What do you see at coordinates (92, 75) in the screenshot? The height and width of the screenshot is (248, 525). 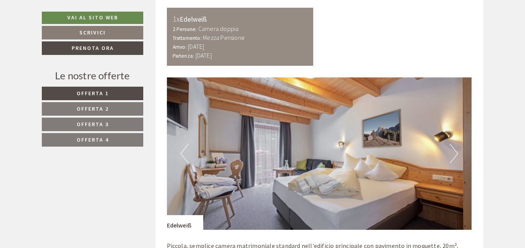 I see `div: Le nostre offerte` at bounding box center [92, 75].